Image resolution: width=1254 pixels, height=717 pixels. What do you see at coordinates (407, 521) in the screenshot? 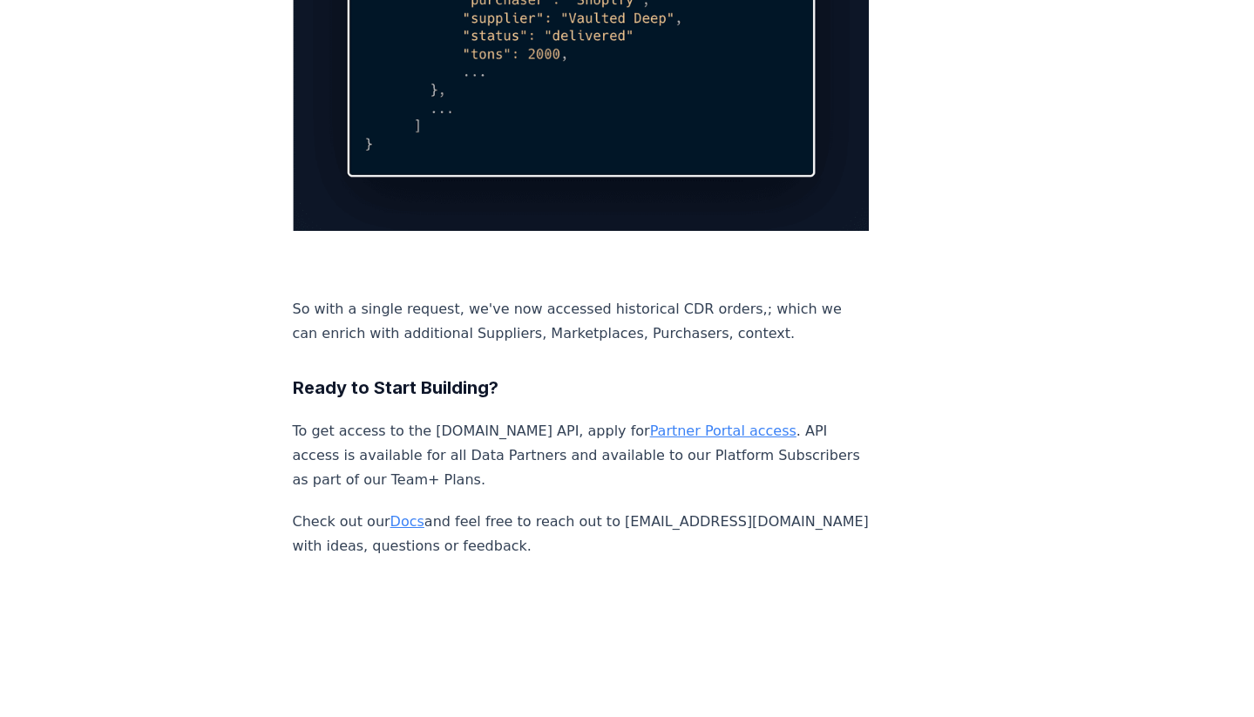
I see `a: Docs` at bounding box center [407, 521].